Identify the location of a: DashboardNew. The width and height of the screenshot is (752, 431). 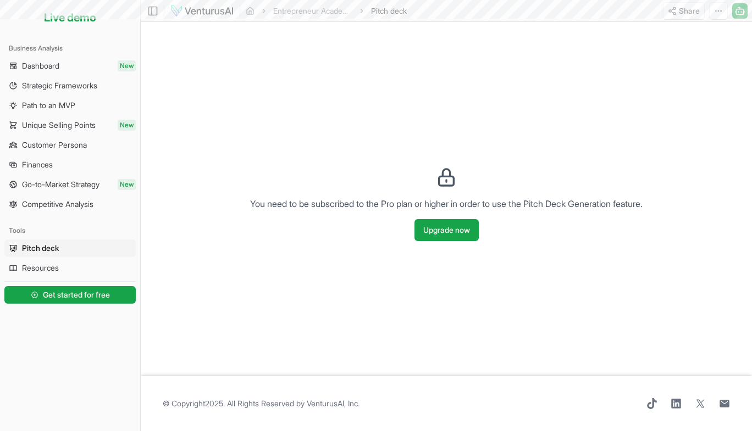
(70, 66).